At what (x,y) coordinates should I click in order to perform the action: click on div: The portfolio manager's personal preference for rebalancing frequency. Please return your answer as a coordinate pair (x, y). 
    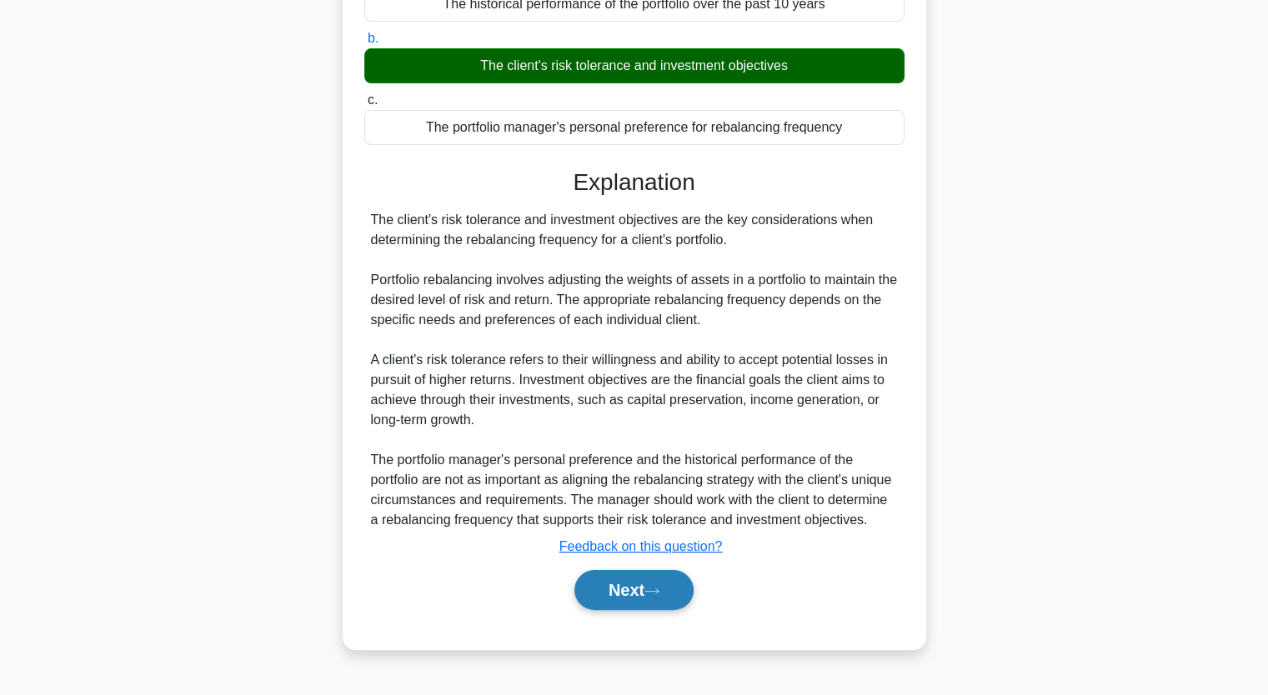
    Looking at the image, I should click on (634, 128).